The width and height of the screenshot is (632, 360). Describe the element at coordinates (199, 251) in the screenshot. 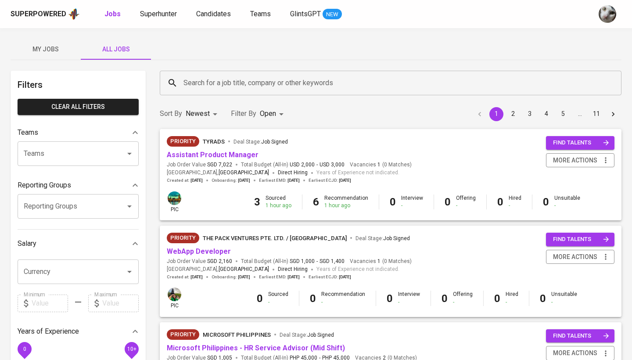

I see `a: WebApp Developer` at that location.